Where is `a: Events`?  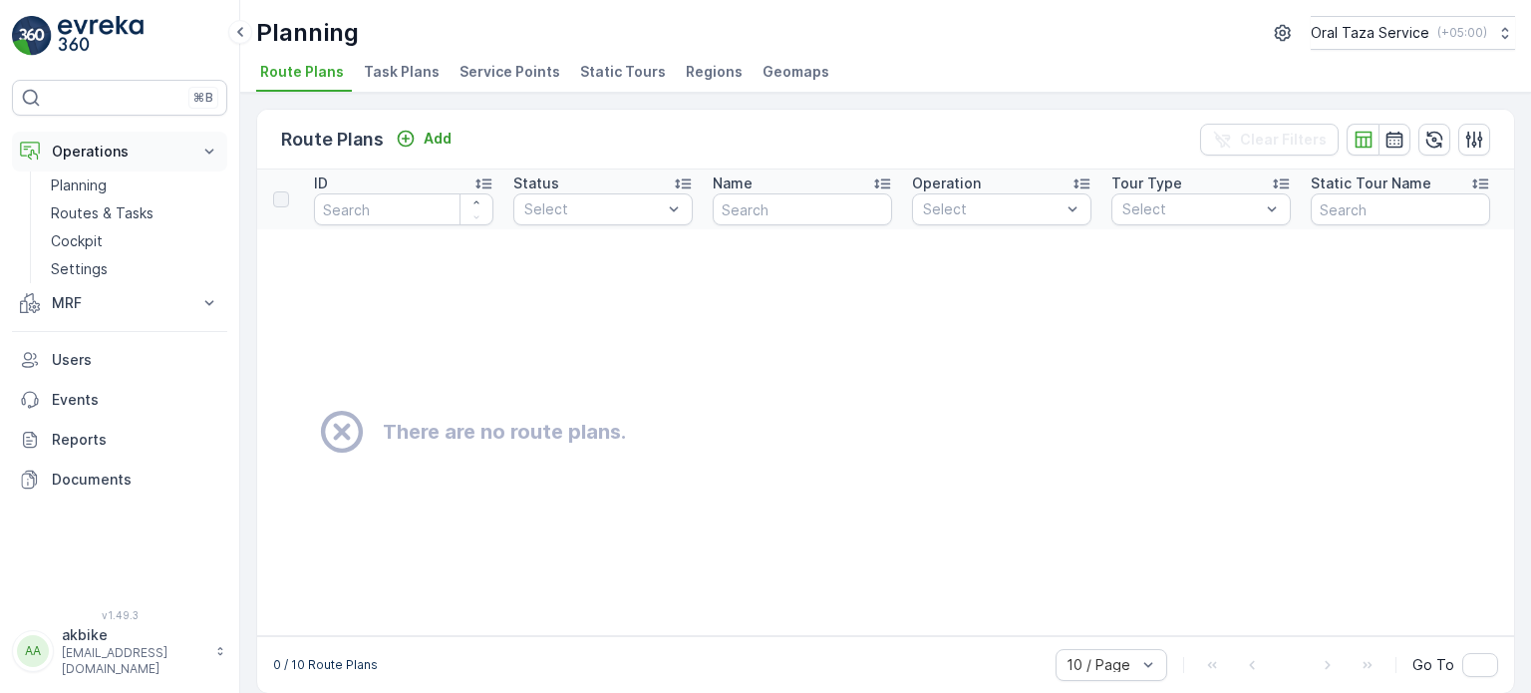
a: Events is located at coordinates (120, 400).